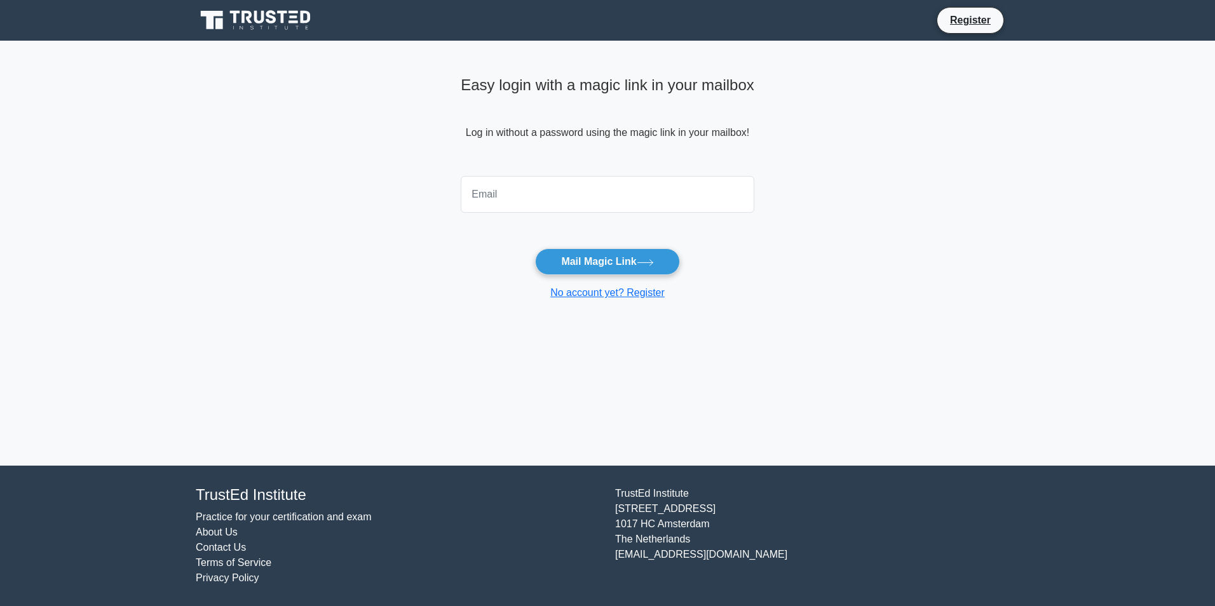  What do you see at coordinates (398, 495) in the screenshot?
I see `h4: TrustEd Institute` at bounding box center [398, 495].